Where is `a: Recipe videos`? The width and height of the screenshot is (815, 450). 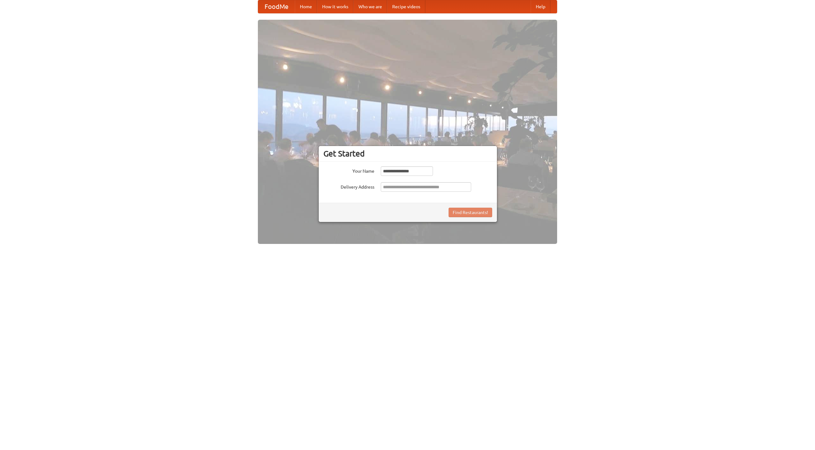 a: Recipe videos is located at coordinates (406, 7).